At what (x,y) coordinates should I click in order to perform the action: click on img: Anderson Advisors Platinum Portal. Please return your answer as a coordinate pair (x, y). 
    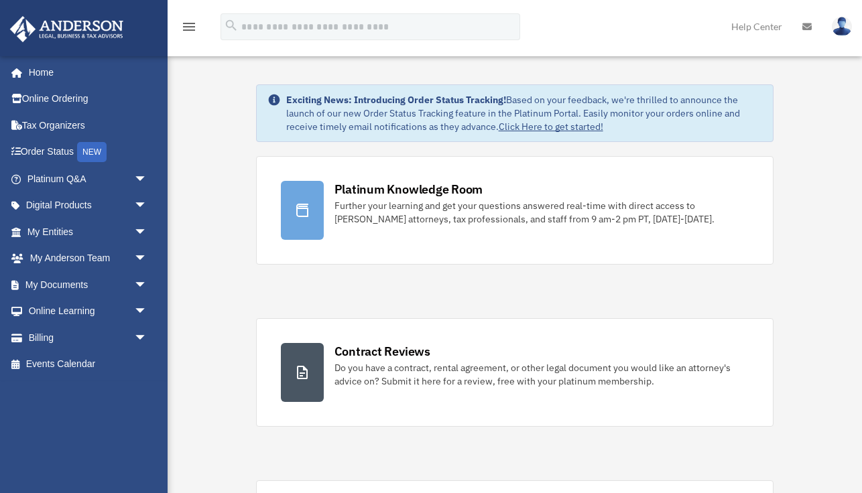
    Looking at the image, I should click on (66, 29).